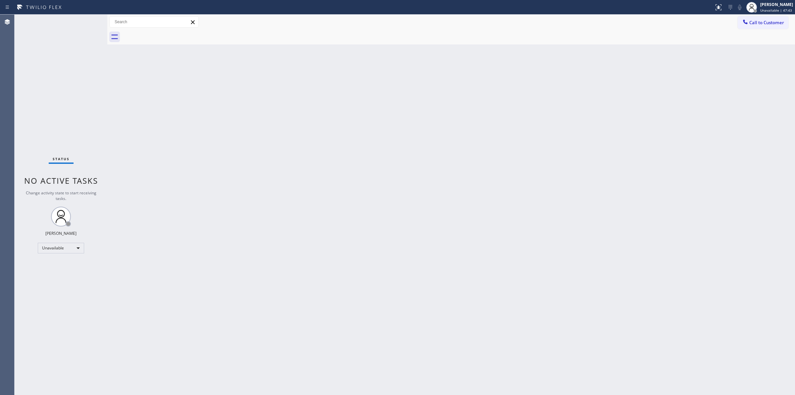  What do you see at coordinates (154, 22) in the screenshot?
I see `input: Search` at bounding box center [154, 22].